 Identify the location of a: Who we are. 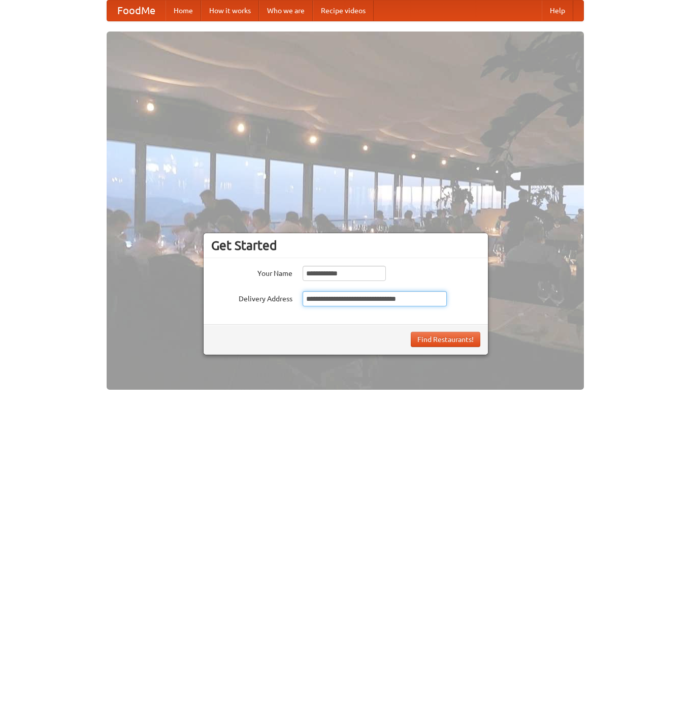
(286, 11).